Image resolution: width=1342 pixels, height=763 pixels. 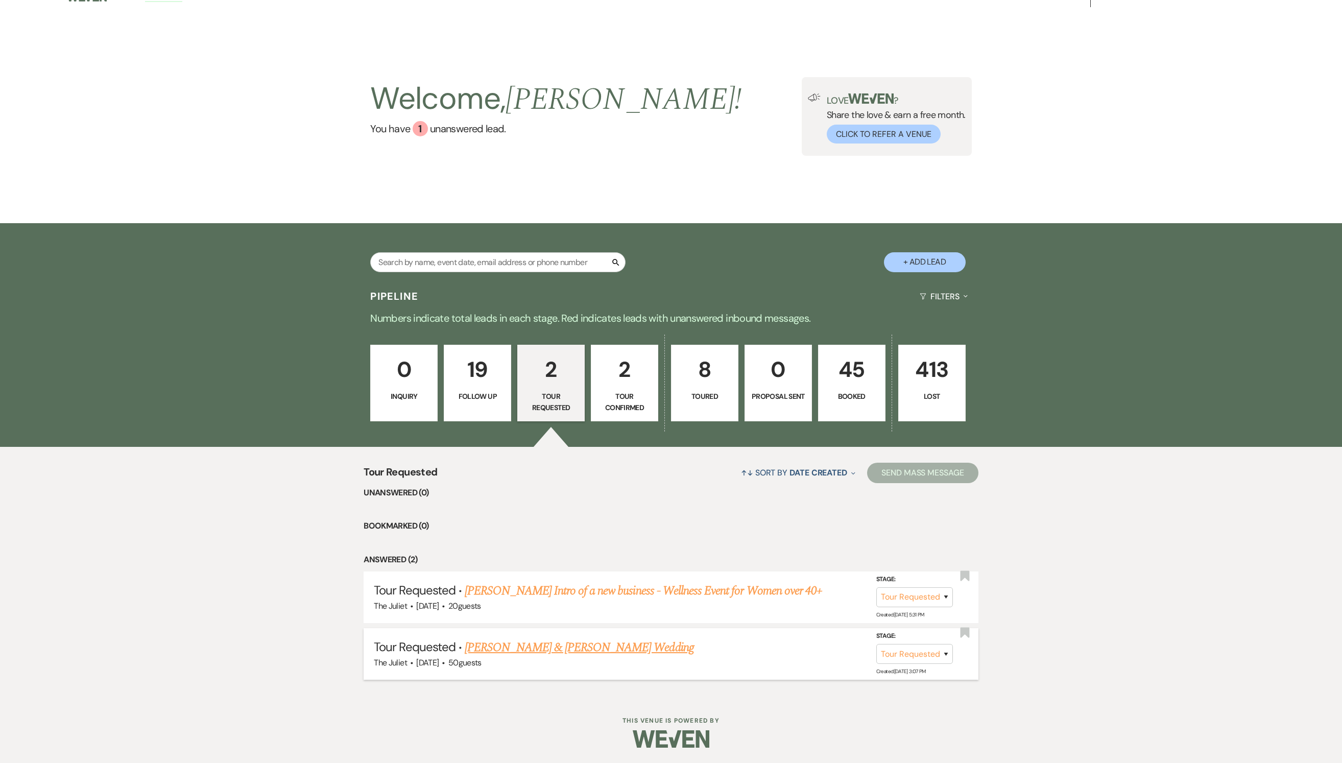 What do you see at coordinates (925, 262) in the screenshot?
I see `button: + Add Lead` at bounding box center [925, 262].